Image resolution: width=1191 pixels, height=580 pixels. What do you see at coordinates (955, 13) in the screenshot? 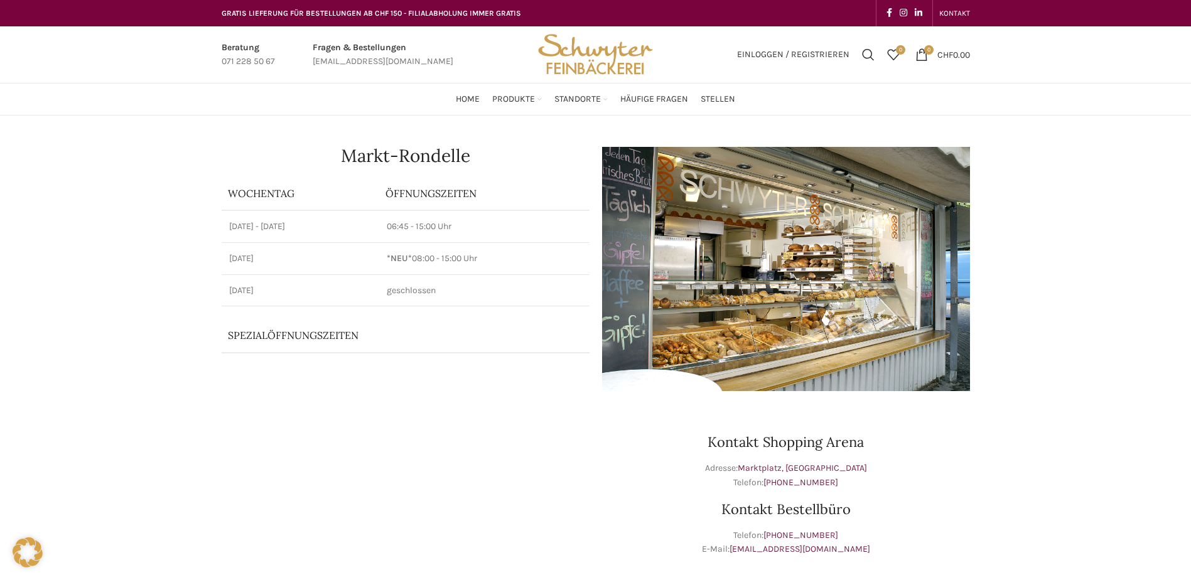
I see `div: Secondary navigation` at bounding box center [955, 13].